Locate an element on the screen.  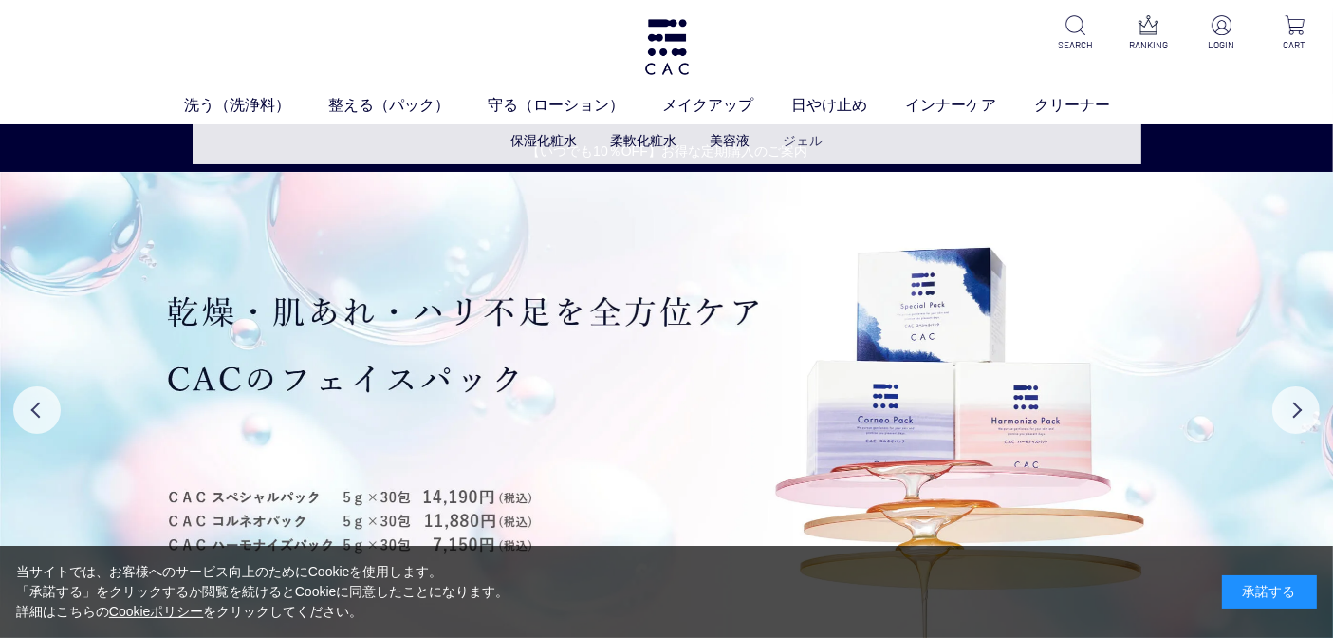
a: RANKING is located at coordinates (1148, 33).